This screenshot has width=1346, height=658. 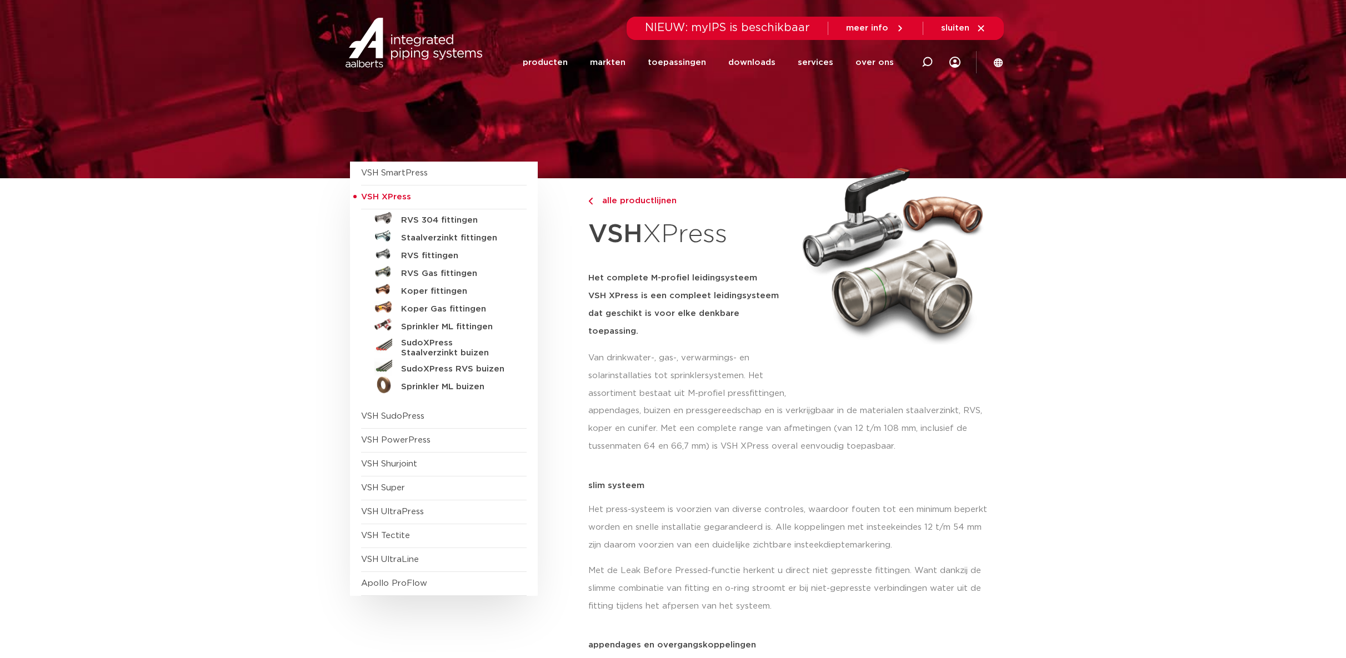 What do you see at coordinates (955, 28) in the screenshot?
I see `span: sluiten` at bounding box center [955, 28].